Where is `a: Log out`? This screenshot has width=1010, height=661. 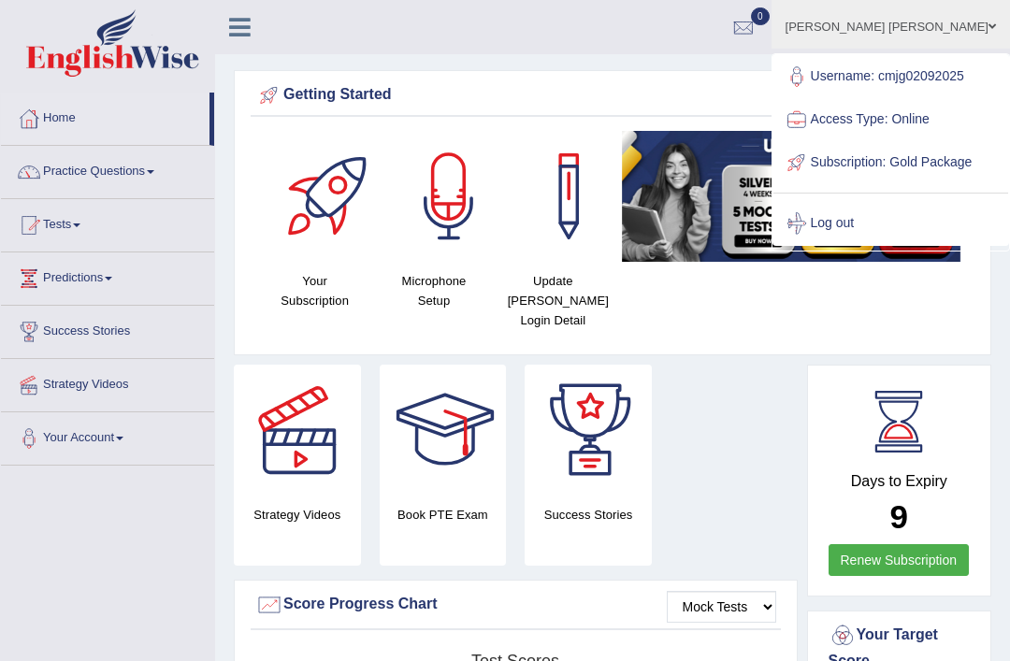 a: Log out is located at coordinates (890, 223).